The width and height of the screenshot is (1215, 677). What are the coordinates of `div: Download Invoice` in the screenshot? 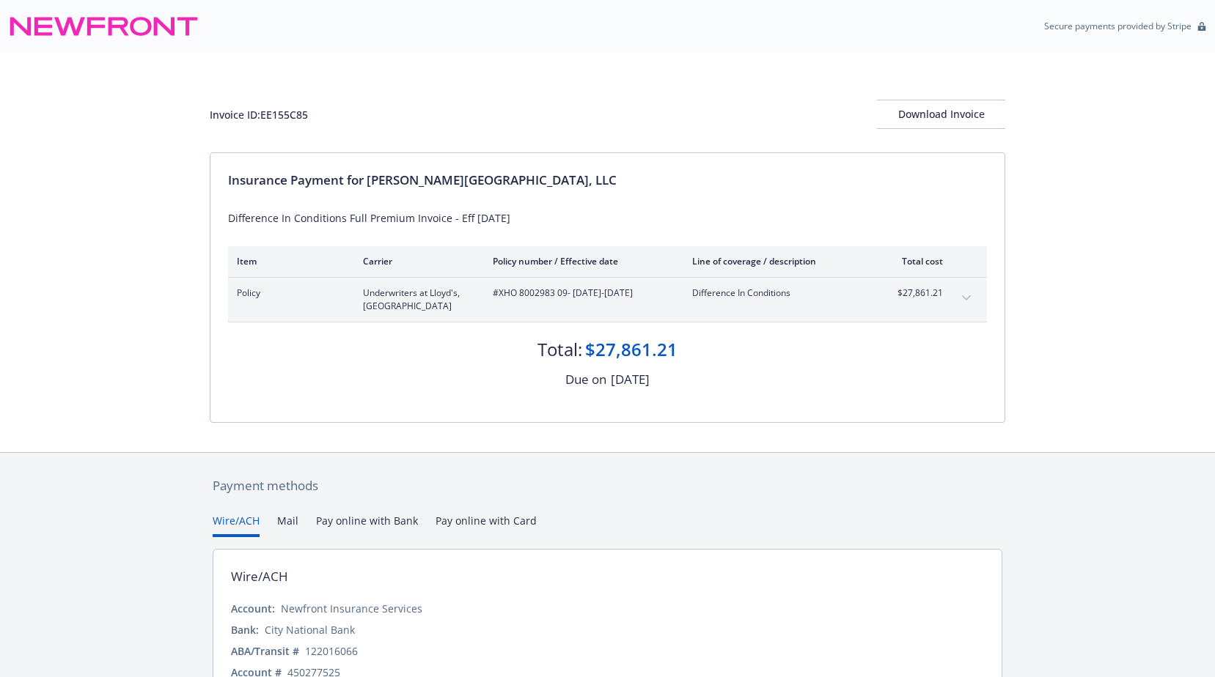 It's located at (941, 114).